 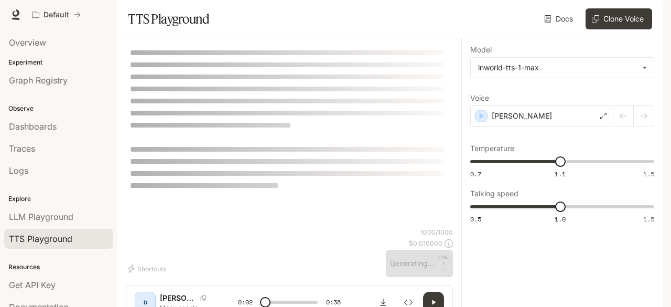 I want to click on button: Clone Voice, so click(x=618, y=19).